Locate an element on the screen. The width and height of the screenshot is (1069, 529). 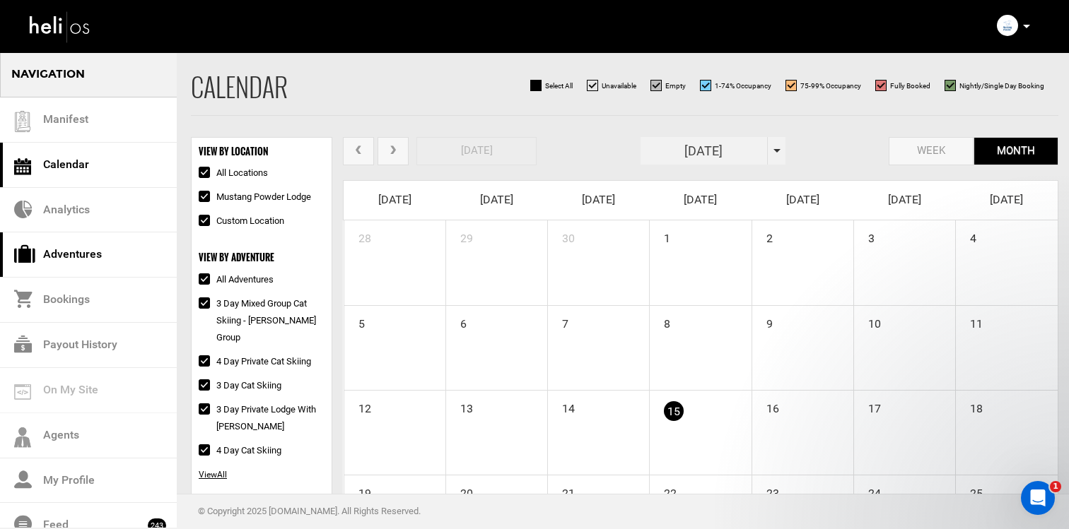
span: 30 is located at coordinates (562, 235).